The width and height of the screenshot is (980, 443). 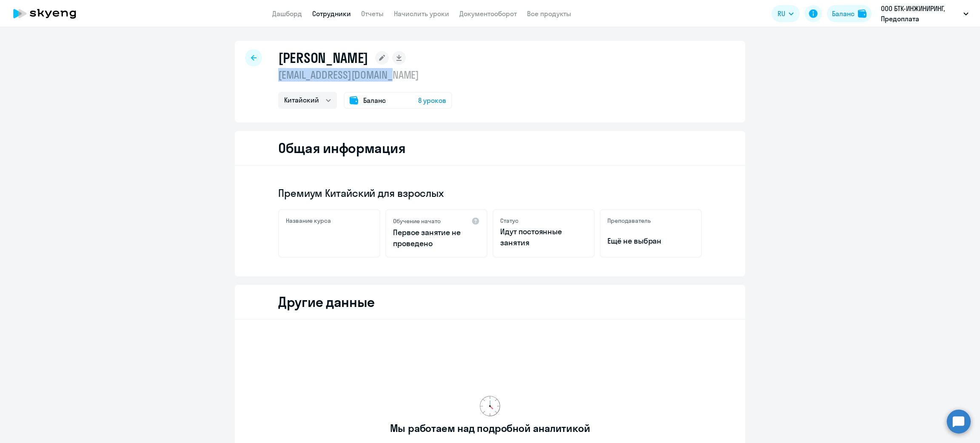 What do you see at coordinates (509, 221) in the screenshot?
I see `h5: Статус` at bounding box center [509, 221].